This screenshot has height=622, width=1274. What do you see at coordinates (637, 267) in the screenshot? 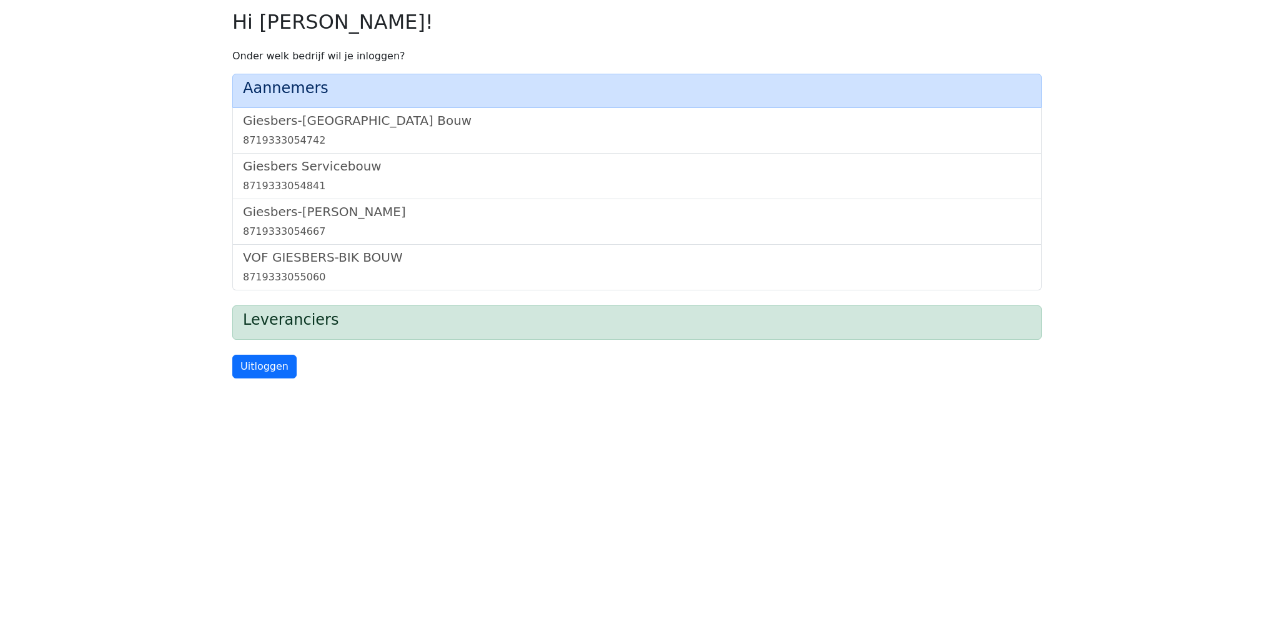
I see `a: VOF GIESBERS-BIK BOUW8719333055060` at bounding box center [637, 267].